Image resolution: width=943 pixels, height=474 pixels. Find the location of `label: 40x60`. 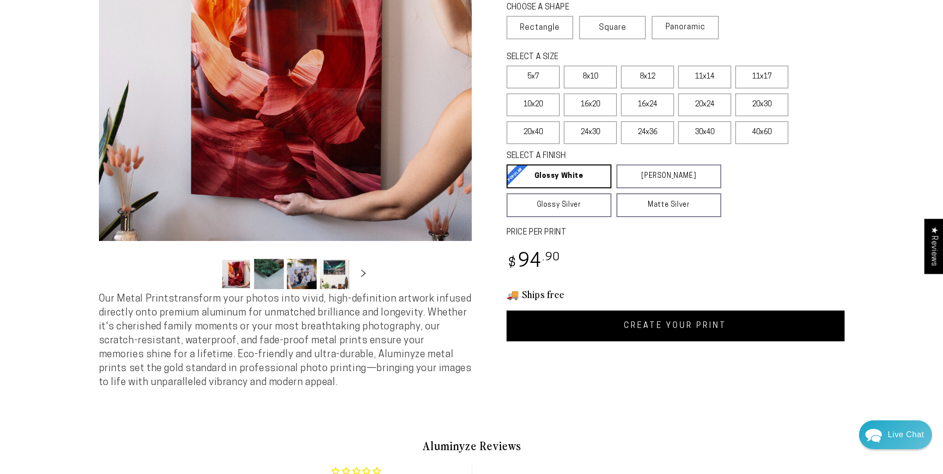

label: 40x60 is located at coordinates (762, 133).